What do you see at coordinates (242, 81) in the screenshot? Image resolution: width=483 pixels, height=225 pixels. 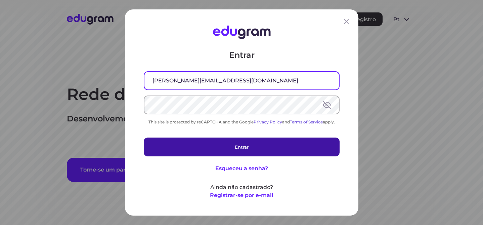 I see `input: E-mail` at bounding box center [242, 81].